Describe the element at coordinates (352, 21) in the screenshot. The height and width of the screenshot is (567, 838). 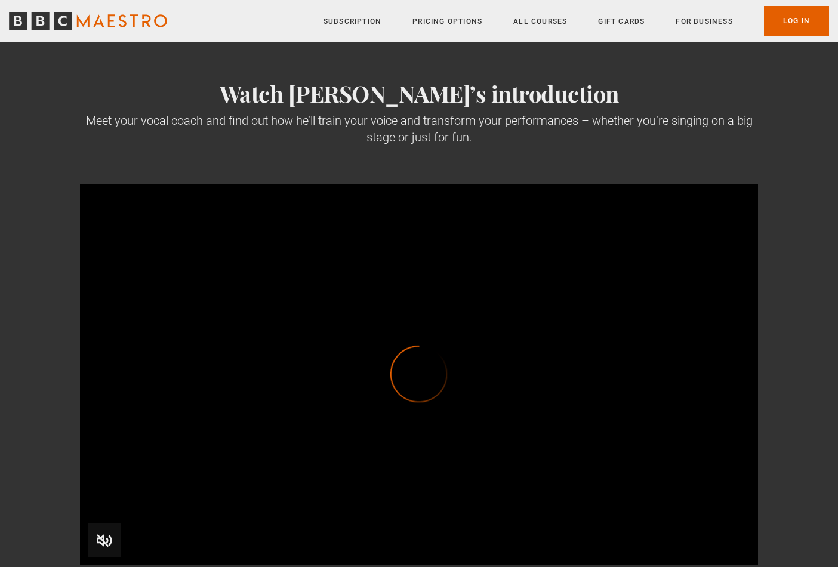
I see `a: Subscription` at that location.